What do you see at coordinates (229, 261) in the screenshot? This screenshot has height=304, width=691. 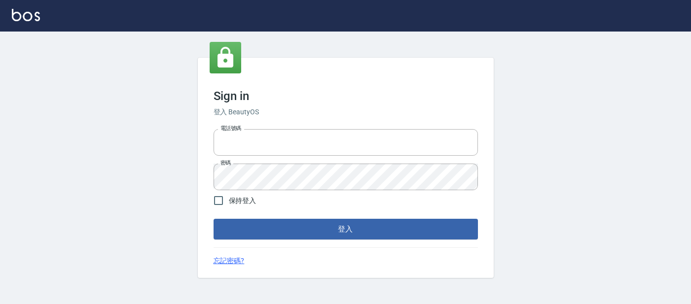 I see `a: 忘記密碼?` at bounding box center [229, 261].